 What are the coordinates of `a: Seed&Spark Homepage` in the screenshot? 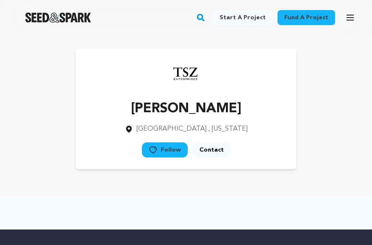 It's located at (58, 18).